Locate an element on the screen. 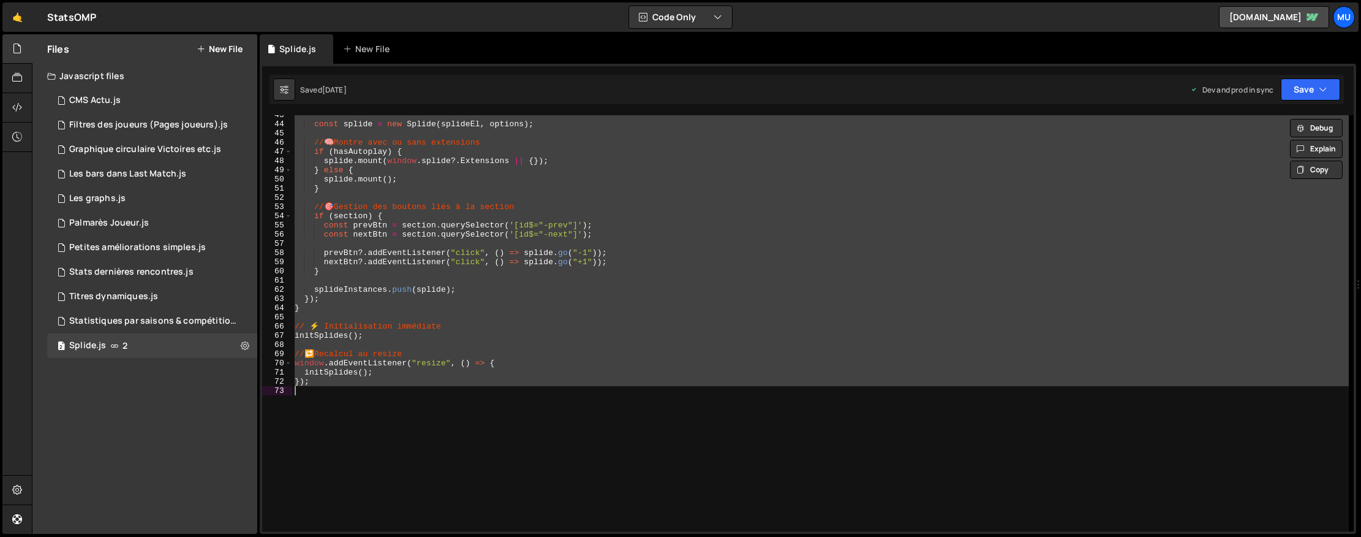 The image size is (1361, 537). button: Code Only is located at coordinates (680, 17).